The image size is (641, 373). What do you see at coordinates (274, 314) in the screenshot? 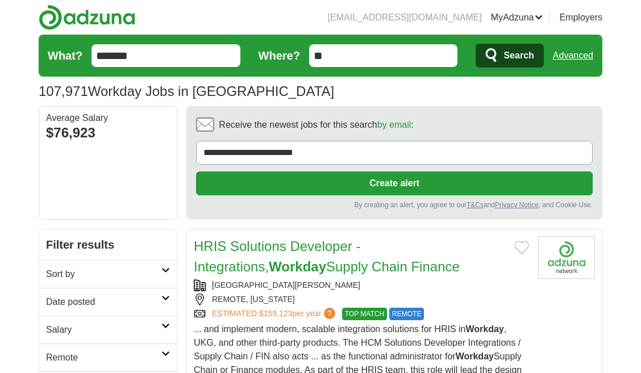
I see `a: ESTIMATED:$159,123per year?` at bounding box center [274, 314].